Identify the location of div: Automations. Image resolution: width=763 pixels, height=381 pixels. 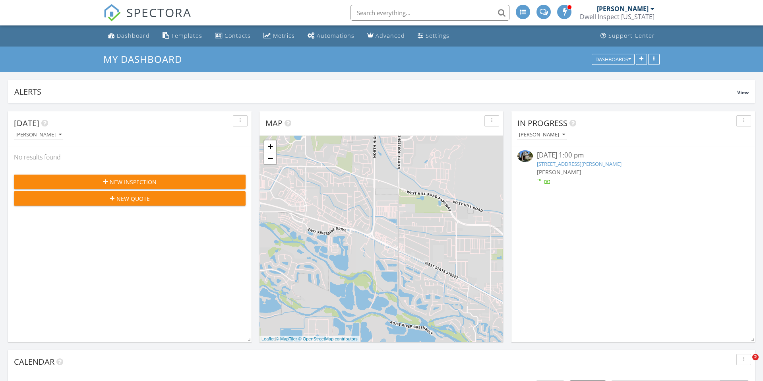
(335, 35).